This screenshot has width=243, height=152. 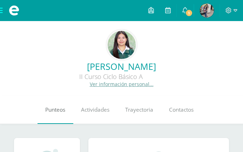 I want to click on span: Actividades, so click(x=95, y=109).